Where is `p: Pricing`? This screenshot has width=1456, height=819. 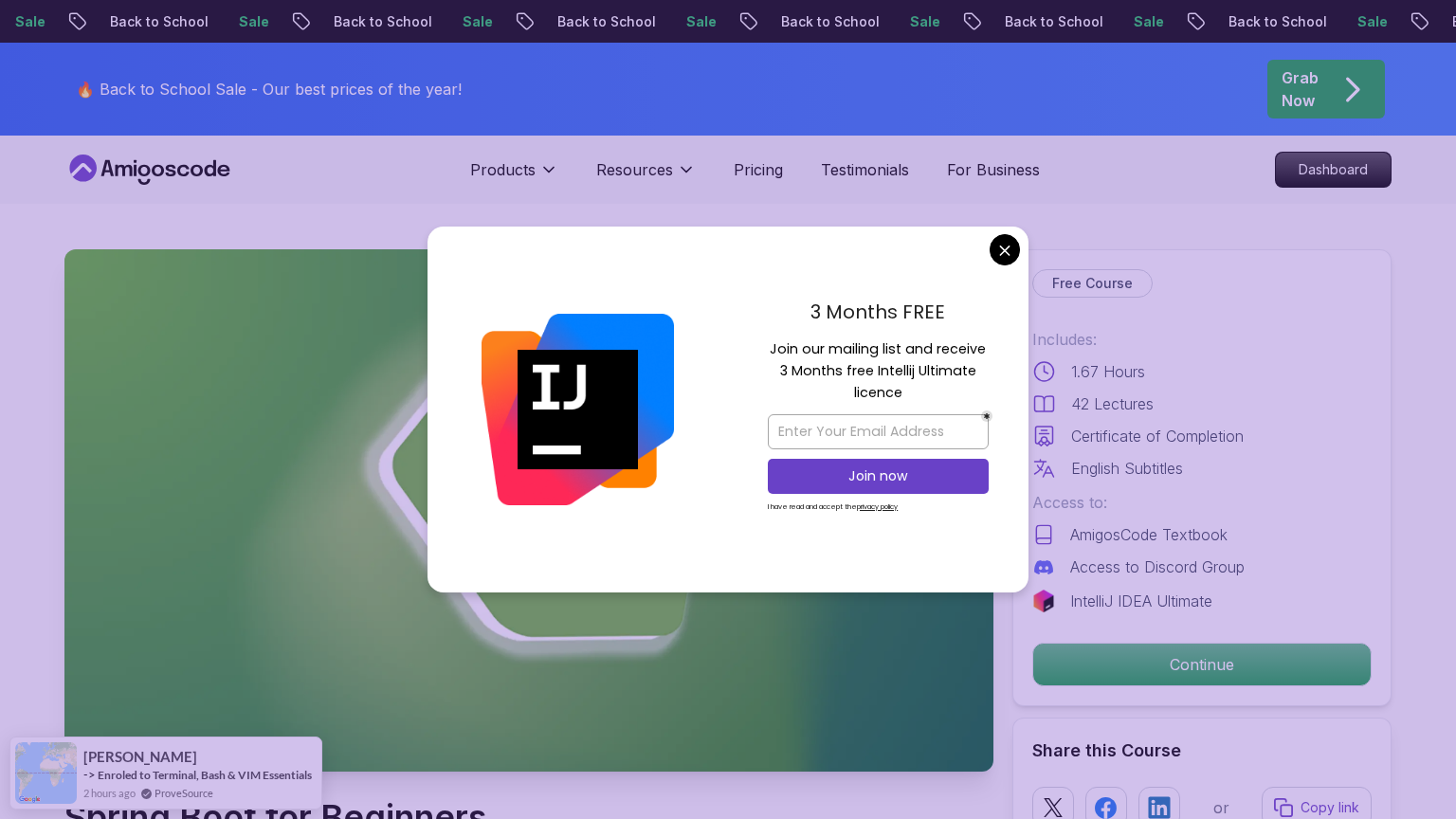 p: Pricing is located at coordinates (758, 170).